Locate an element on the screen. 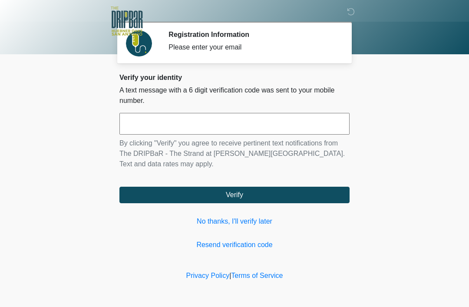 This screenshot has width=469, height=307. button: Verify is located at coordinates (234, 195).